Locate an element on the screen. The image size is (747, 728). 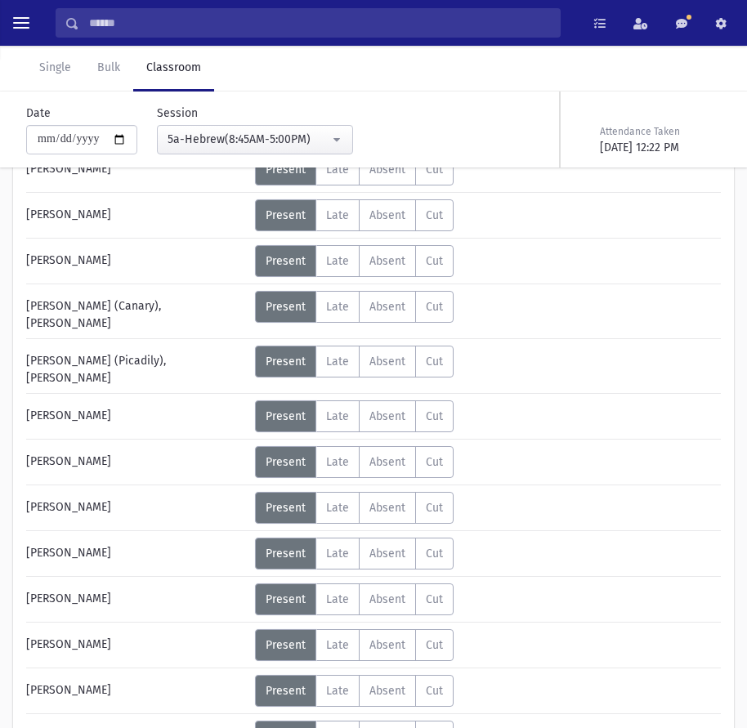
a: Classroom is located at coordinates (173, 69).